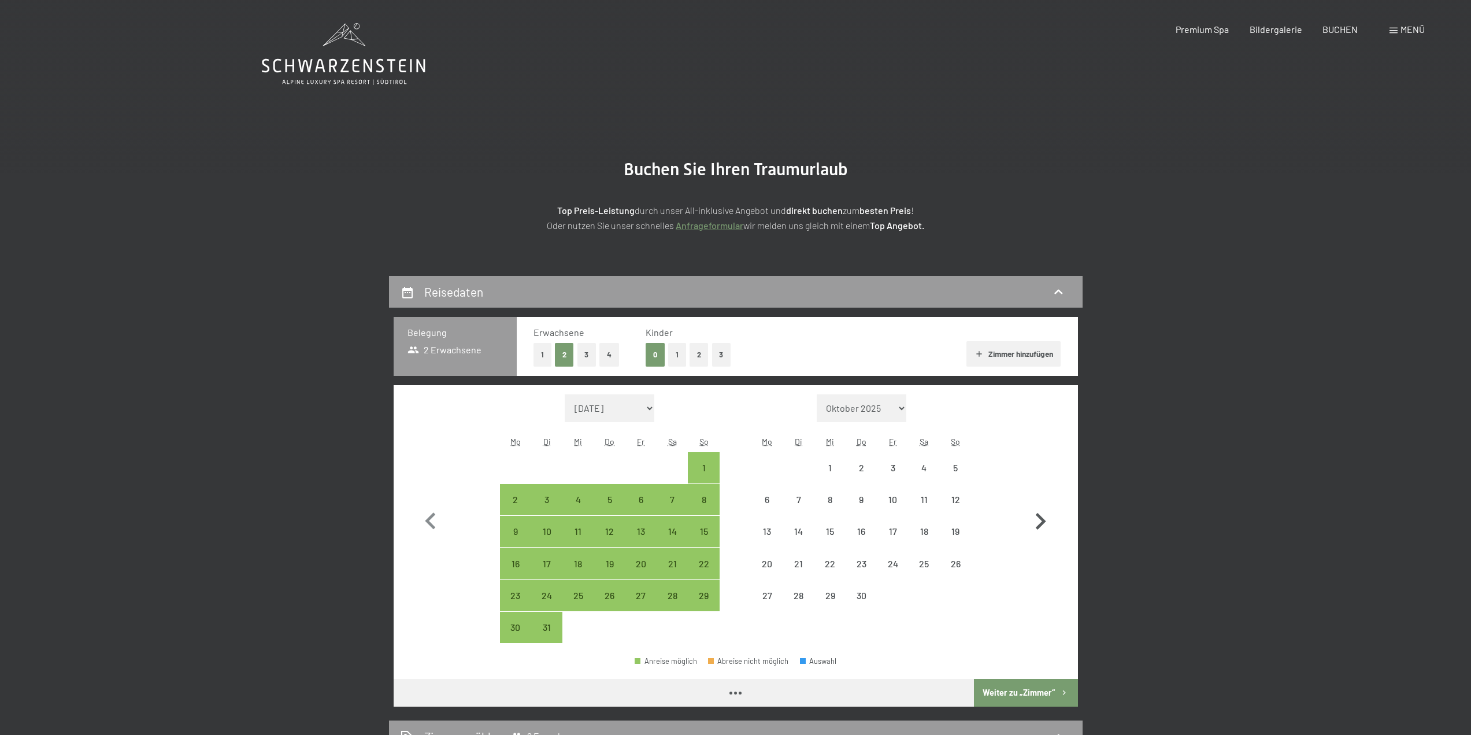  Describe the element at coordinates (955, 563) in the screenshot. I see `div: Sun Apr 26 2026` at that location.